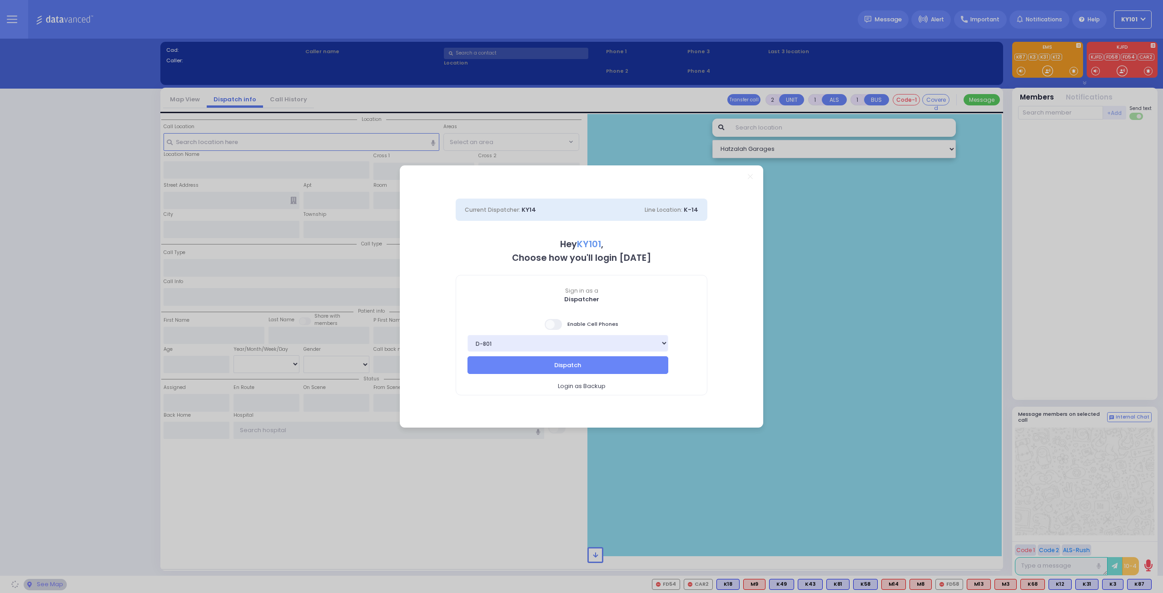  I want to click on span: Line Location:, so click(663, 209).